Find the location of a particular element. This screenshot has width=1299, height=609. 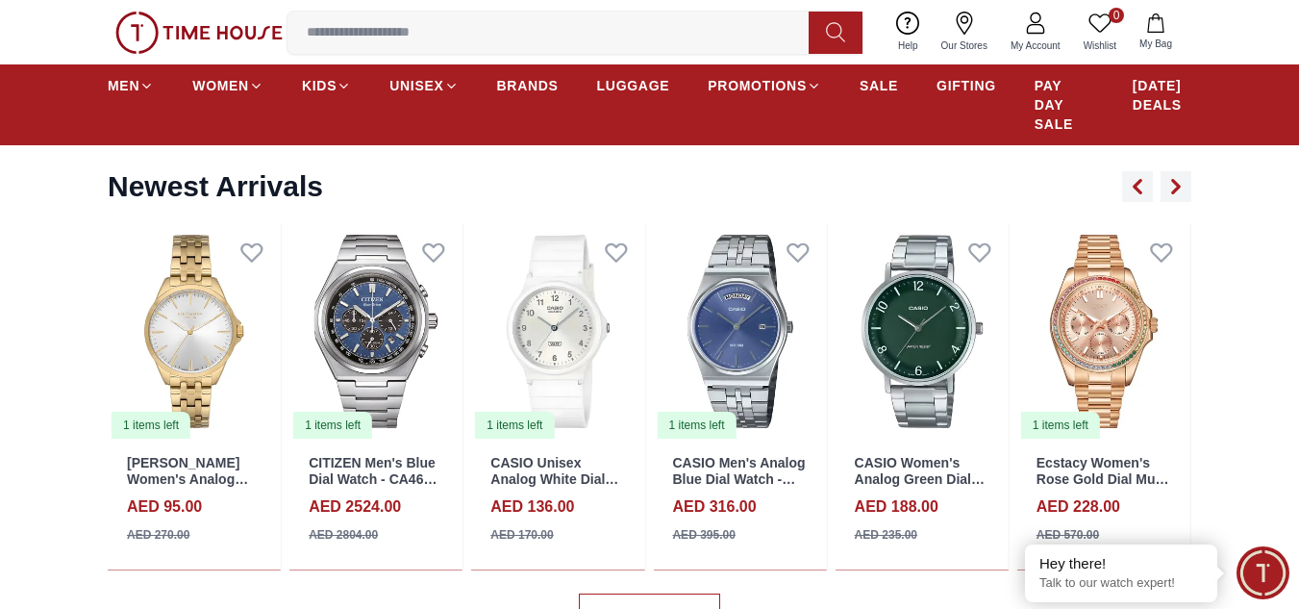

h4: AED 188.00 is located at coordinates (896, 507).